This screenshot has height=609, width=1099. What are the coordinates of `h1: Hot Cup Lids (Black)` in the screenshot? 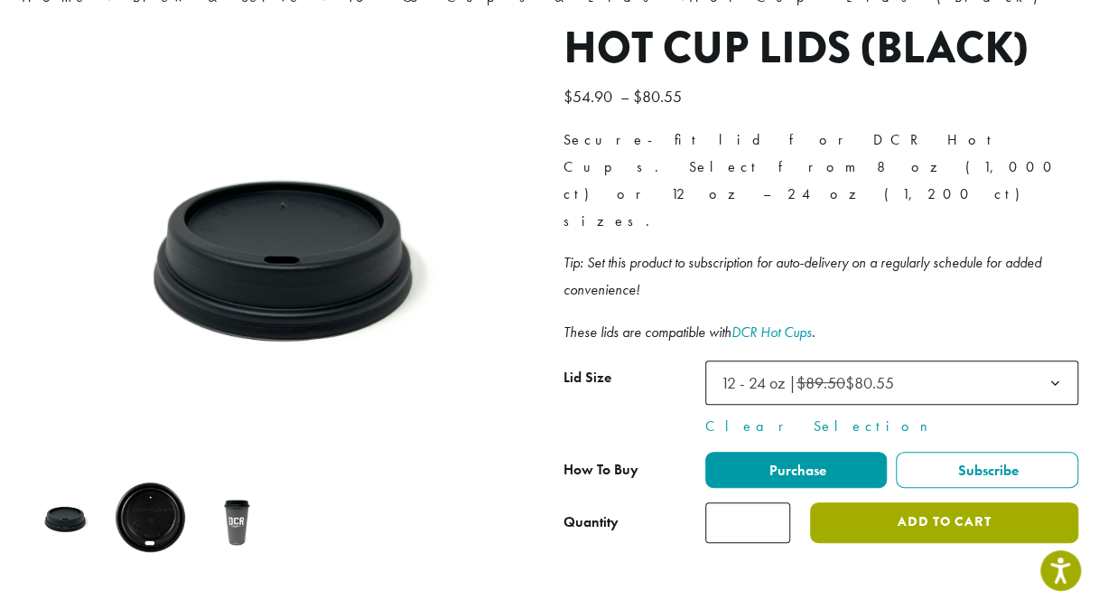 It's located at (821, 49).